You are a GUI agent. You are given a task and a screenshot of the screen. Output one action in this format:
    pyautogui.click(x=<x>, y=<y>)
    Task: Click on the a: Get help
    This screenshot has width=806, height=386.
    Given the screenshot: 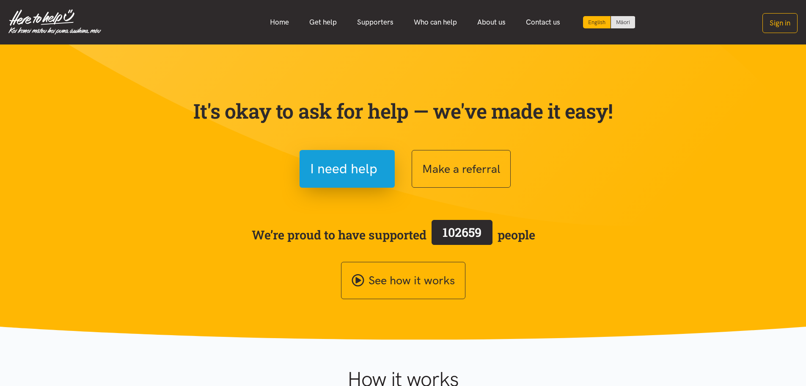 What is the action you would take?
    pyautogui.click(x=323, y=22)
    